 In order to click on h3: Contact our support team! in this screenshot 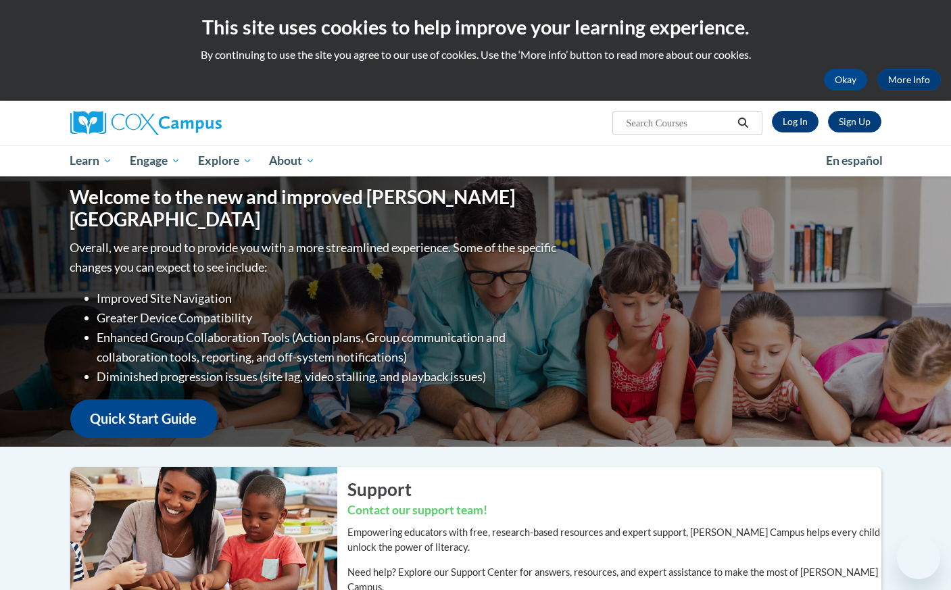, I will do `click(615, 511)`.